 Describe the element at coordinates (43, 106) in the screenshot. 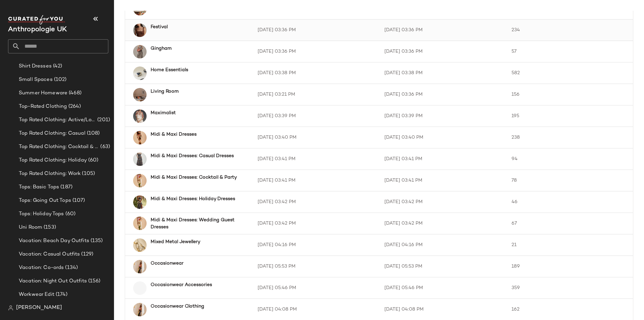

I see `span: Top-Rated Clothing` at that location.